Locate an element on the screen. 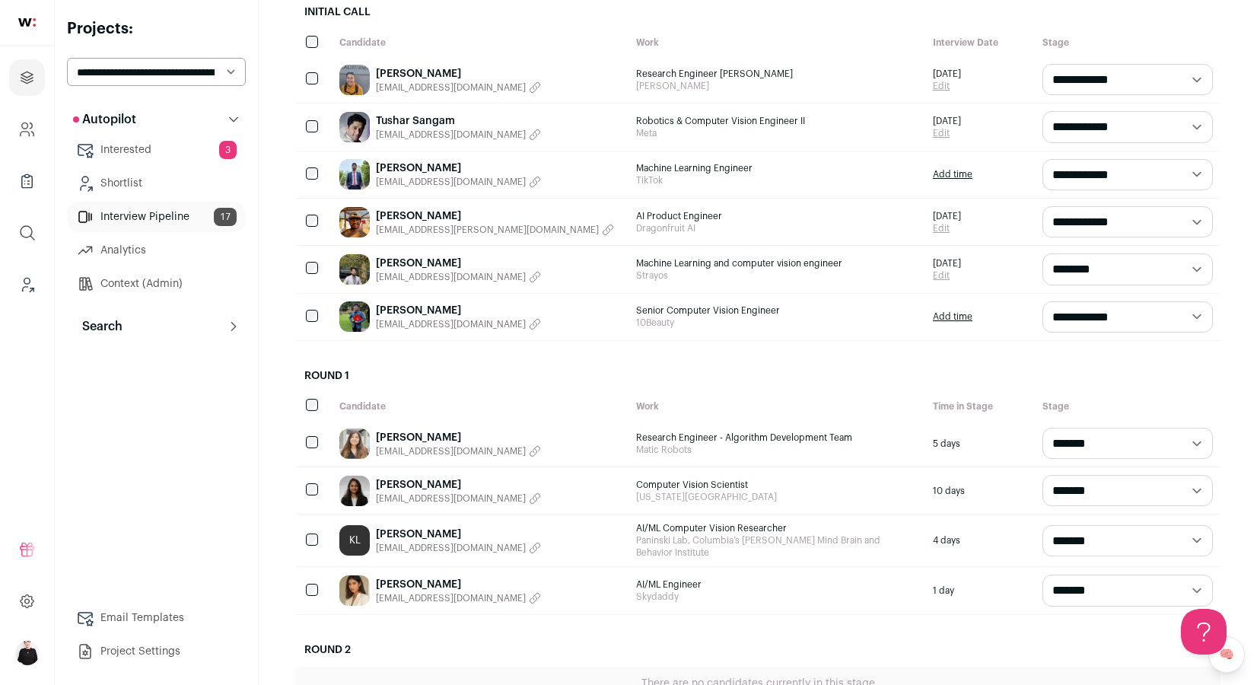 The width and height of the screenshot is (1257, 685). span: TikTok is located at coordinates (777, 180).